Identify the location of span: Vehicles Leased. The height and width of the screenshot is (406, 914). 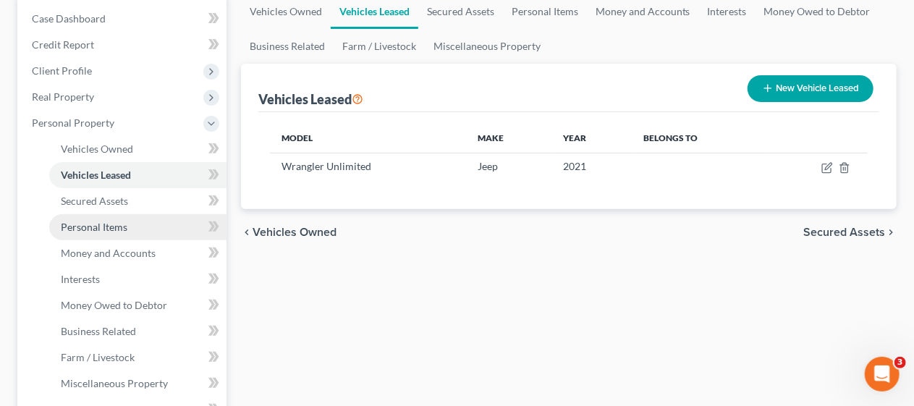
(96, 174).